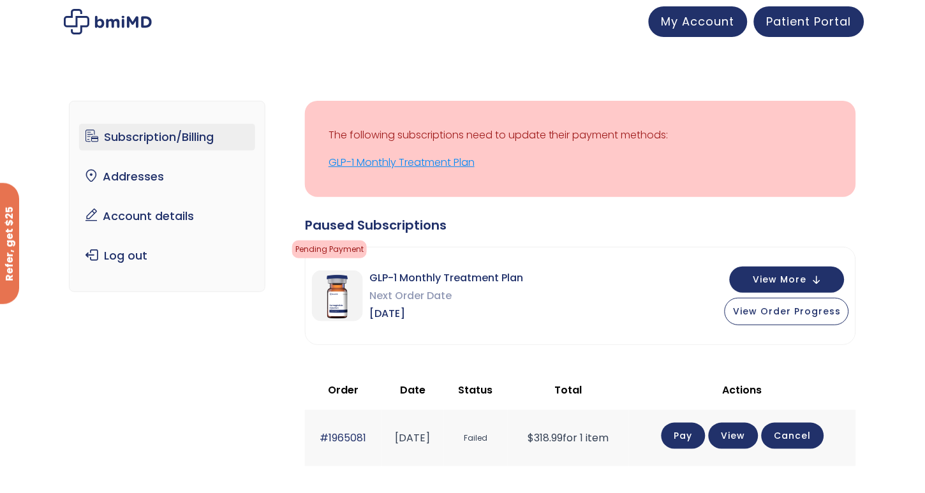 This screenshot has height=493, width=925. Describe the element at coordinates (793, 436) in the screenshot. I see `a: Cancel` at that location.